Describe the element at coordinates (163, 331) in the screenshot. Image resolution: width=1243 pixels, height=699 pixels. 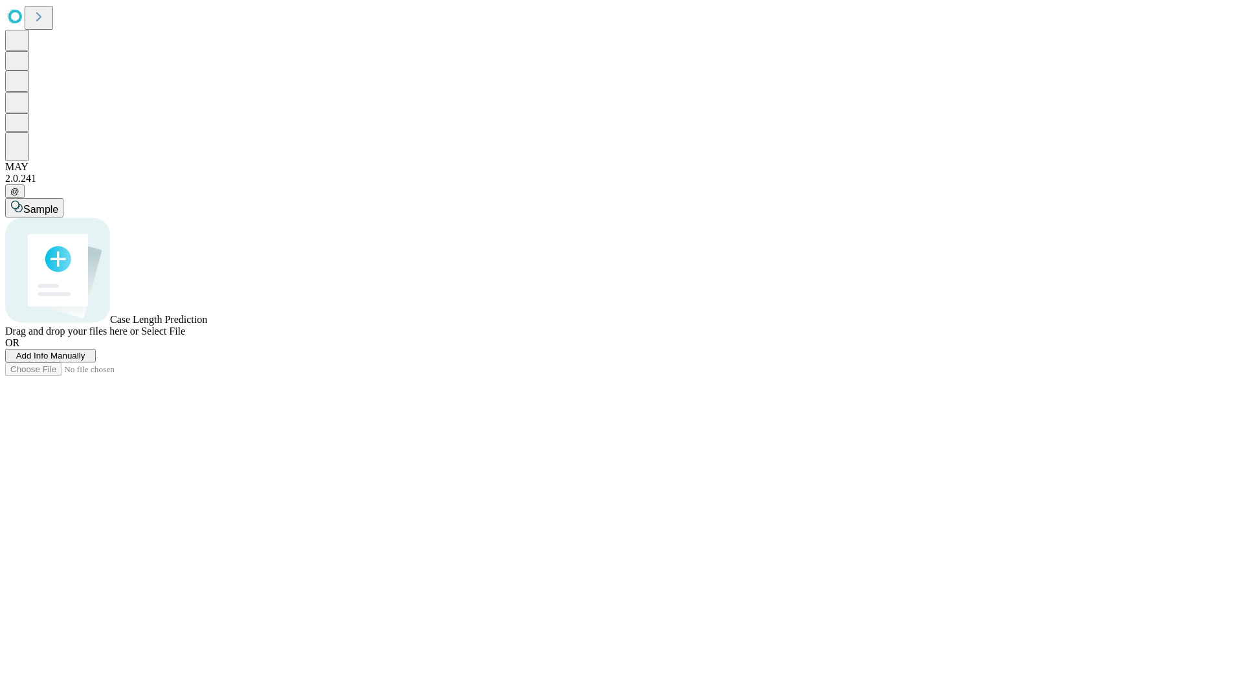
I see `span: Select File` at that location.